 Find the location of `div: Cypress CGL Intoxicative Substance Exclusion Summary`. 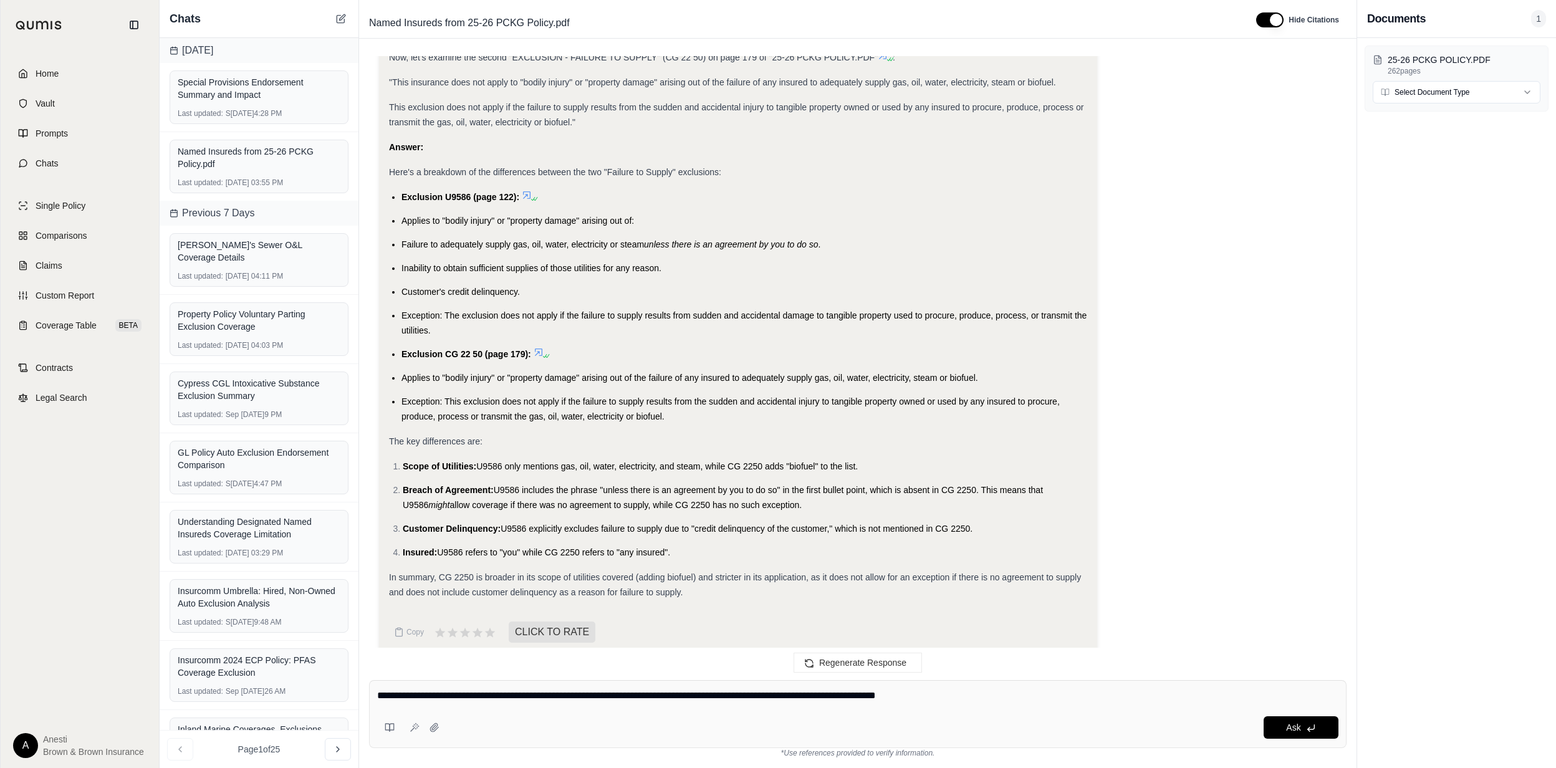

div: Cypress CGL Intoxicative Substance Exclusion Summary is located at coordinates (259, 390).